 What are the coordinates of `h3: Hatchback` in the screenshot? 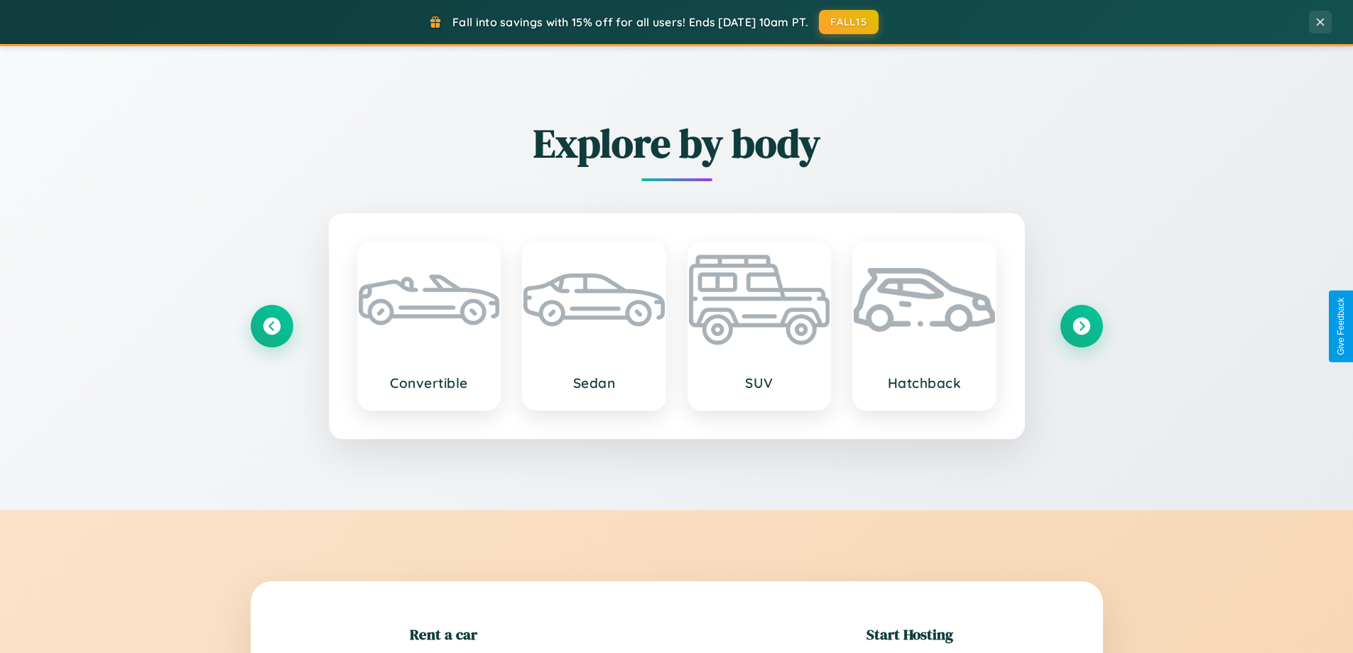 It's located at (924, 383).